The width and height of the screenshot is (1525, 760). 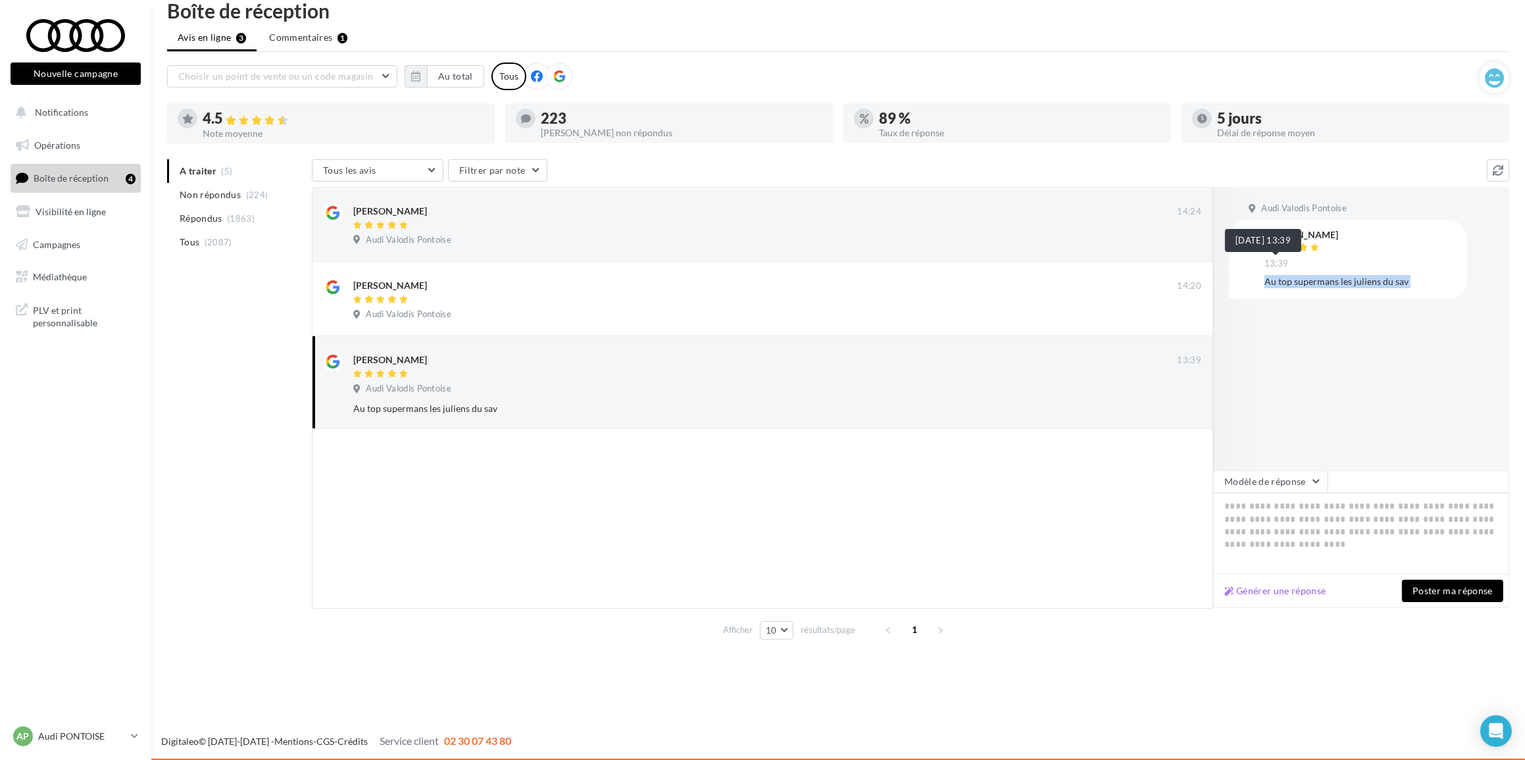 What do you see at coordinates (914, 629) in the screenshot?
I see `span: 1` at bounding box center [914, 629].